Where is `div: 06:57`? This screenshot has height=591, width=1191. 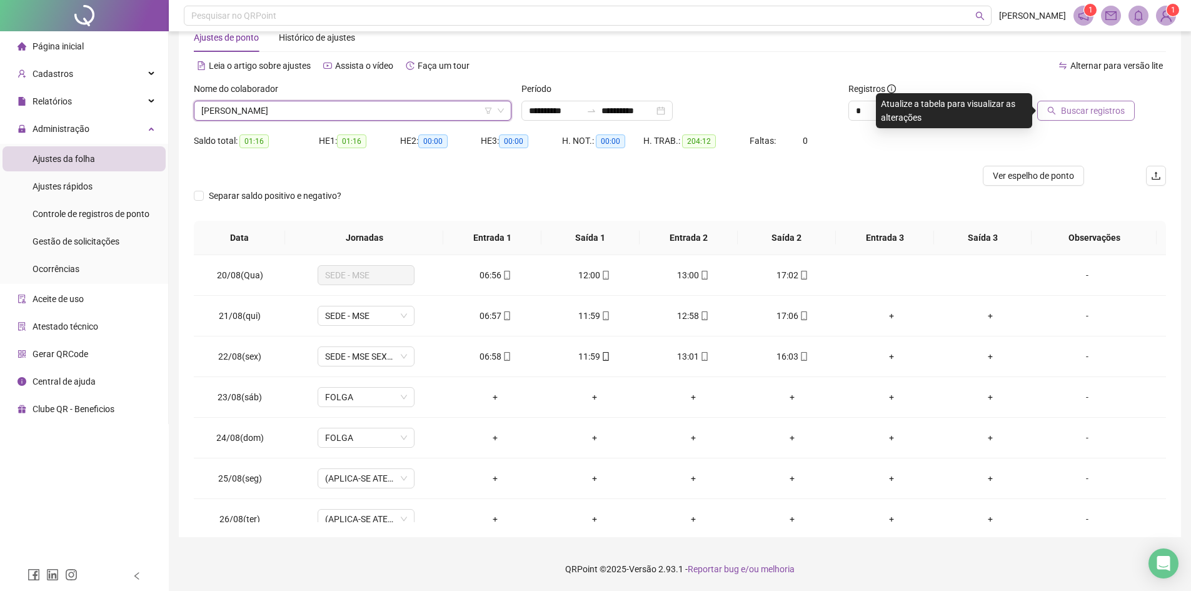 div: 06:57 is located at coordinates (495, 316).